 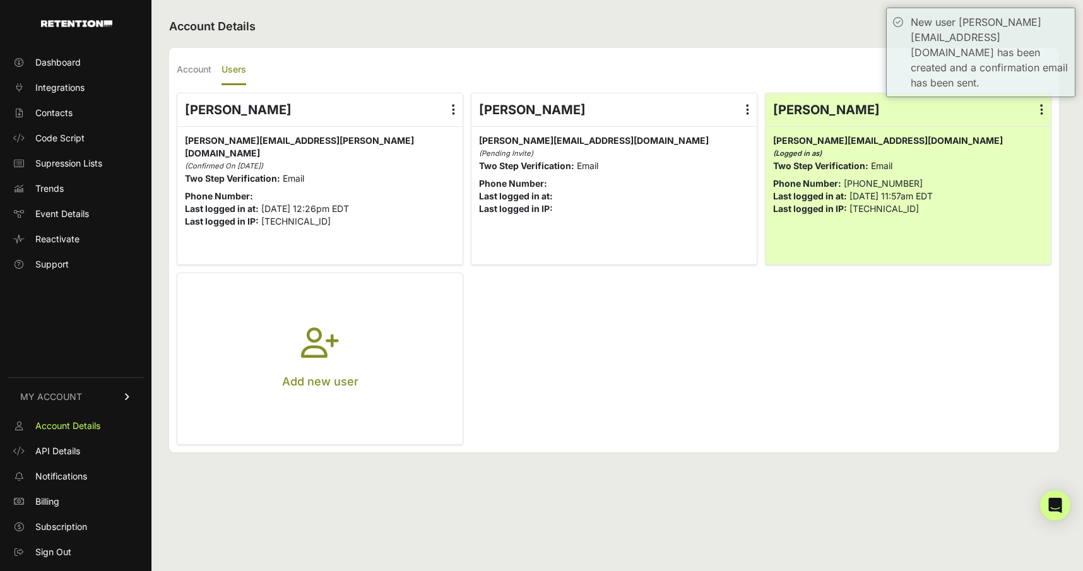 What do you see at coordinates (1055, 505) in the screenshot?
I see `div: Open Intercom Messenger` at bounding box center [1055, 505].